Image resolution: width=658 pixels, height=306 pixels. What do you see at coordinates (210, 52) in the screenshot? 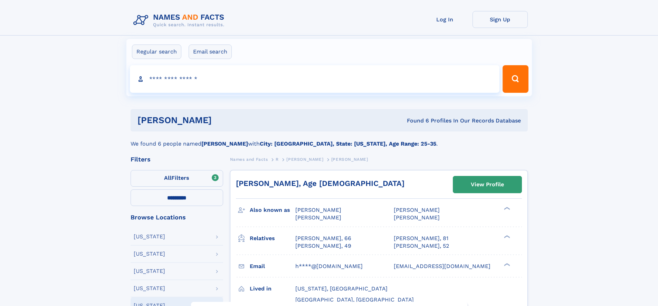
I see `label: Email search` at bounding box center [210, 52].